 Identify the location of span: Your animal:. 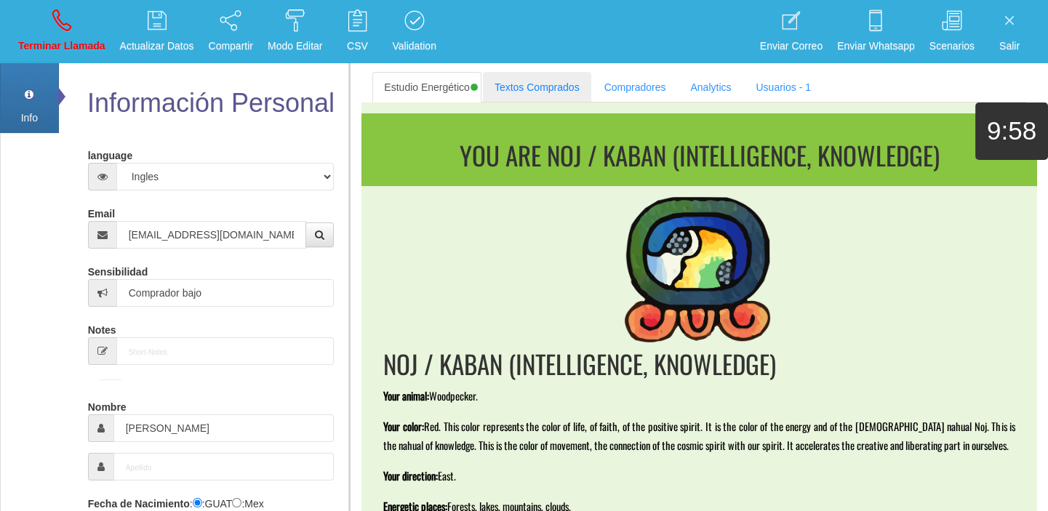
(406, 396).